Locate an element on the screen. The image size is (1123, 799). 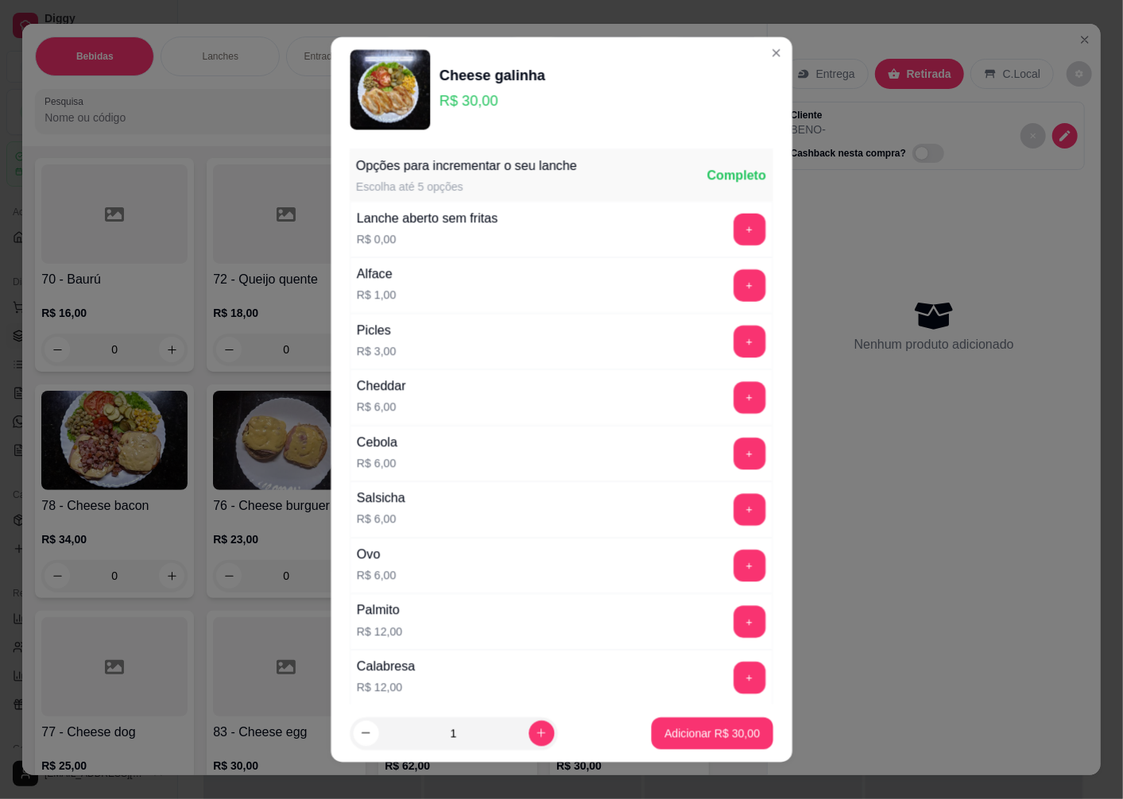
div: Cheese galinha is located at coordinates (492, 75).